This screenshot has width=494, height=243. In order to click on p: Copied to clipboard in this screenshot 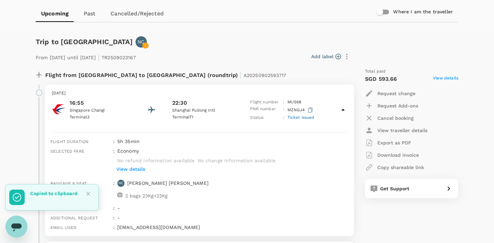, I will do `click(54, 194)`.